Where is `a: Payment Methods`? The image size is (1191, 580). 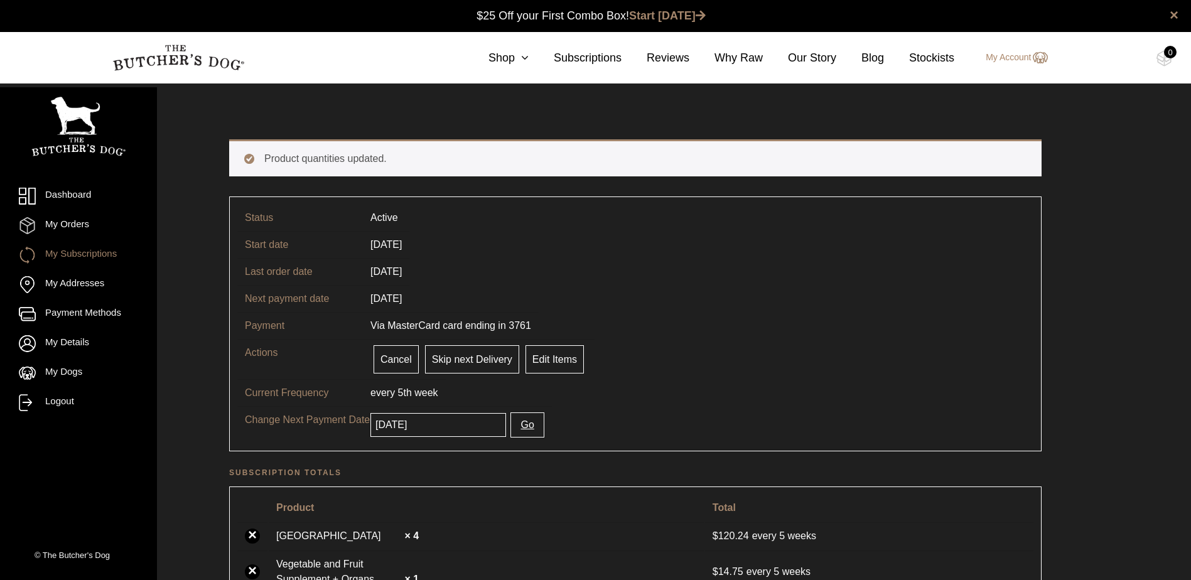
a: Payment Methods is located at coordinates (78, 314).